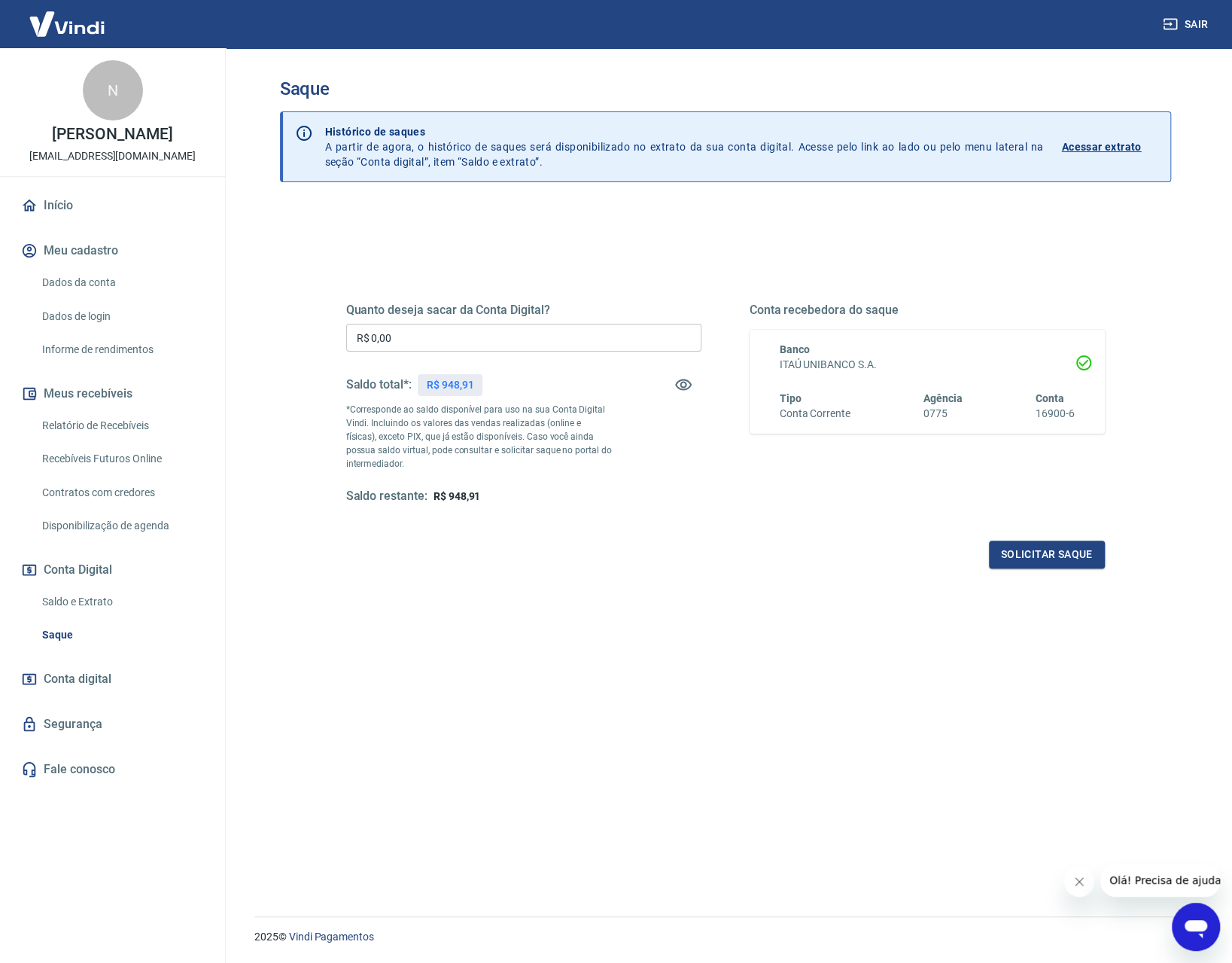  I want to click on p: Histórico de saques, so click(684, 132).